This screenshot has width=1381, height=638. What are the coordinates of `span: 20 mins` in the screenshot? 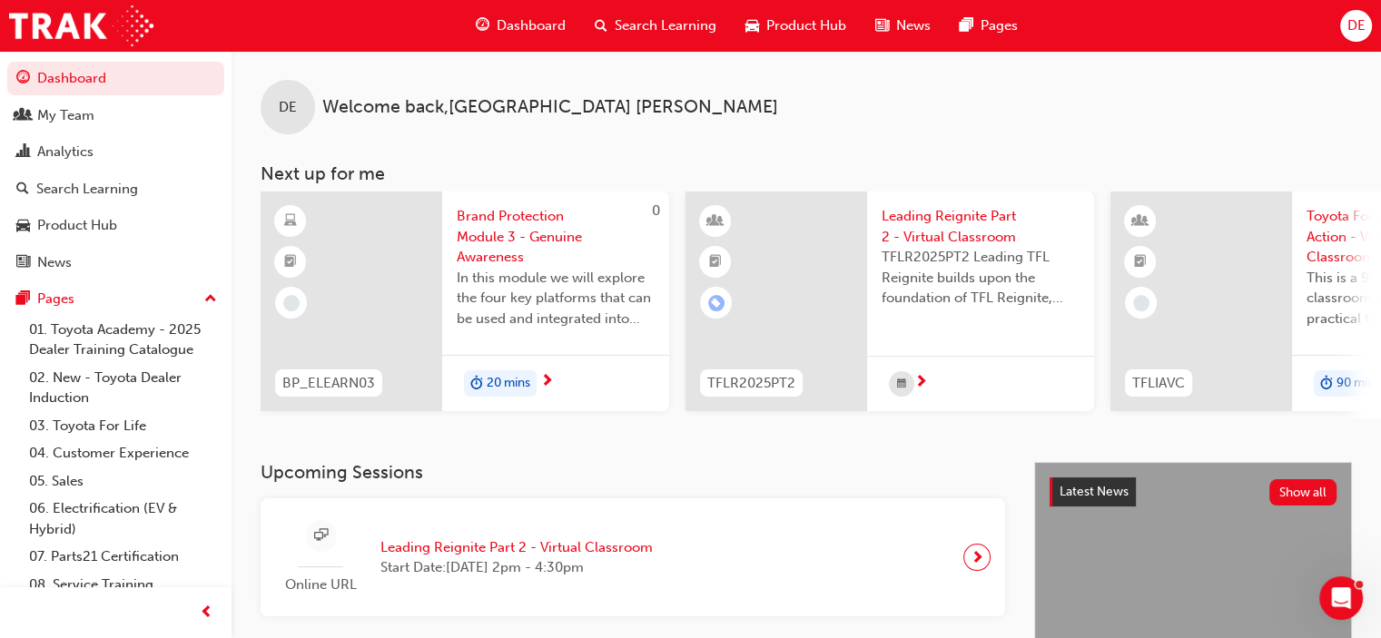 It's located at (508, 383).